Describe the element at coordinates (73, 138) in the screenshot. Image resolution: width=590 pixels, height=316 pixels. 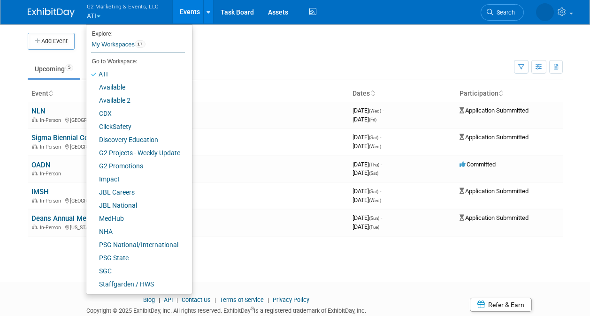
I see `a: Sigma Biennial Convention` at that location.